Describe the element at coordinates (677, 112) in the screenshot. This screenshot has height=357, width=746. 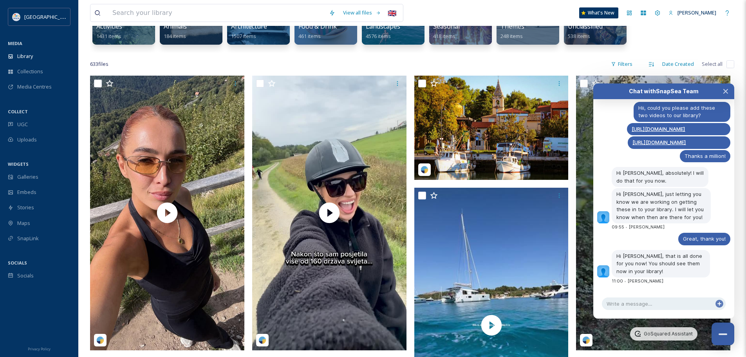
I see `span: Hii, could you please add these two videos to our library?` at that location.